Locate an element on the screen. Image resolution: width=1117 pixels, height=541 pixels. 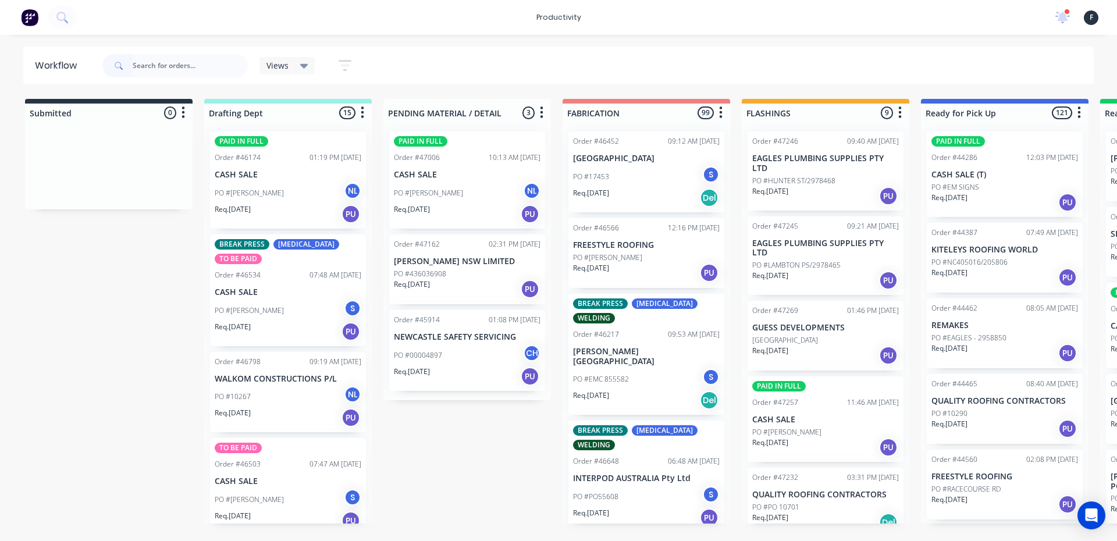
p: WALKOM CONSTRUCTIONS P/L is located at coordinates (288, 379).